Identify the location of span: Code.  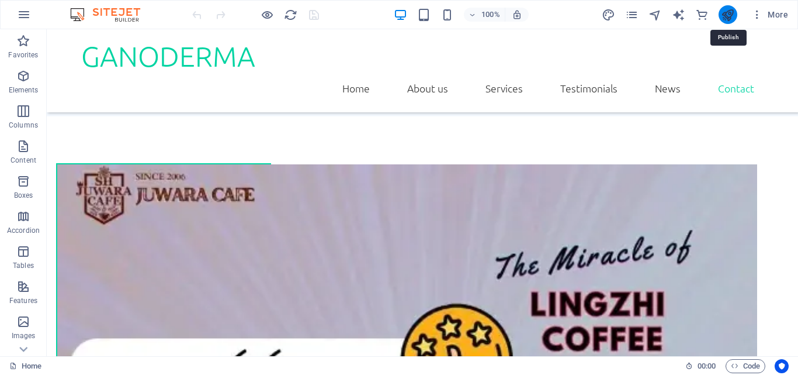
(746, 366).